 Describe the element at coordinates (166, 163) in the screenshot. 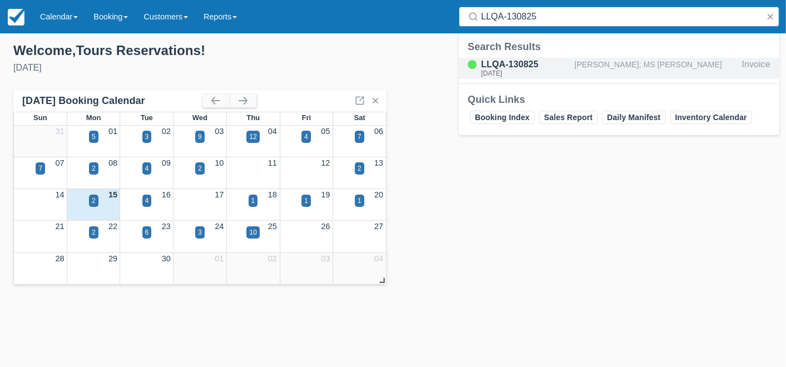

I see `a: 09` at that location.